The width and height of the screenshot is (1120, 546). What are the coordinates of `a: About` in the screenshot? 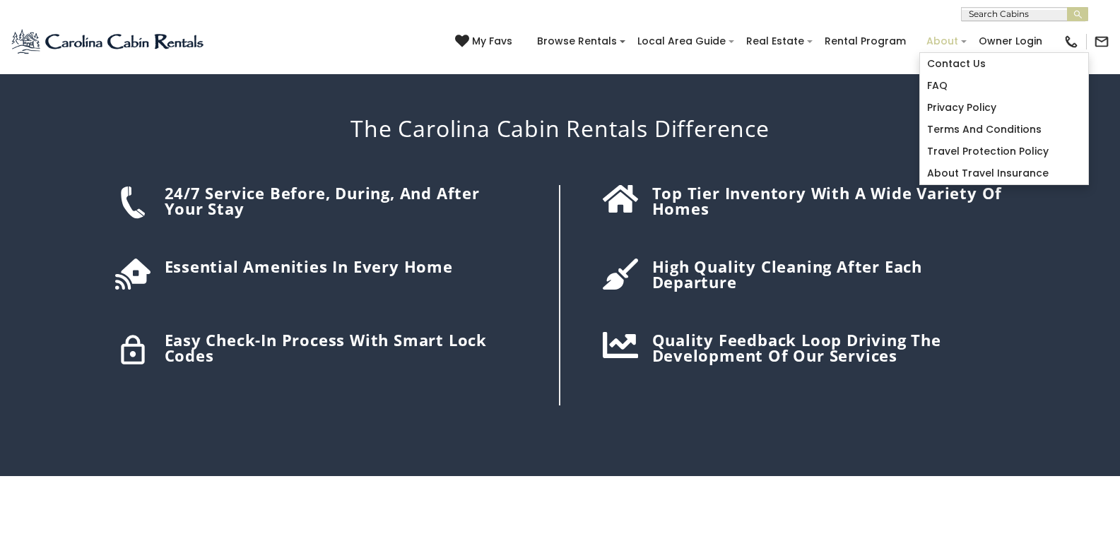 It's located at (942, 41).